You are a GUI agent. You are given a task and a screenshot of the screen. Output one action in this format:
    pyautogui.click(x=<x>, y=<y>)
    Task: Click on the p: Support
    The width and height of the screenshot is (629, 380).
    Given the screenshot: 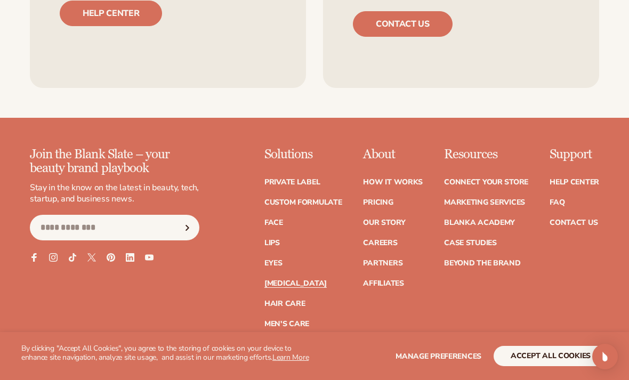 What is the action you would take?
    pyautogui.click(x=574, y=154)
    